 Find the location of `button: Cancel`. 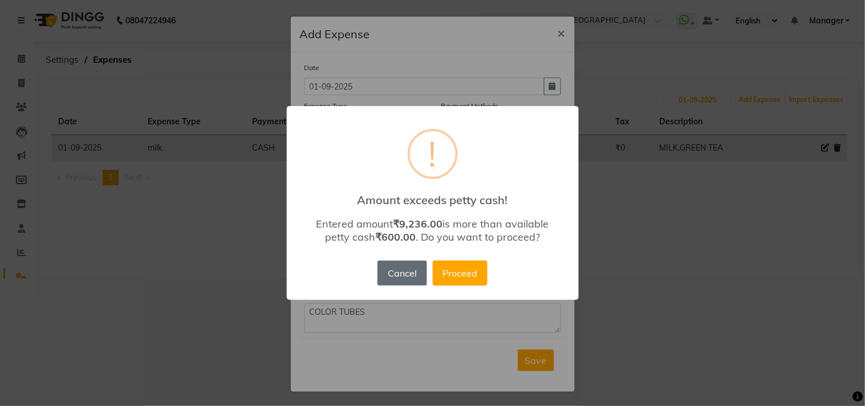

button: Cancel is located at coordinates (402, 273).